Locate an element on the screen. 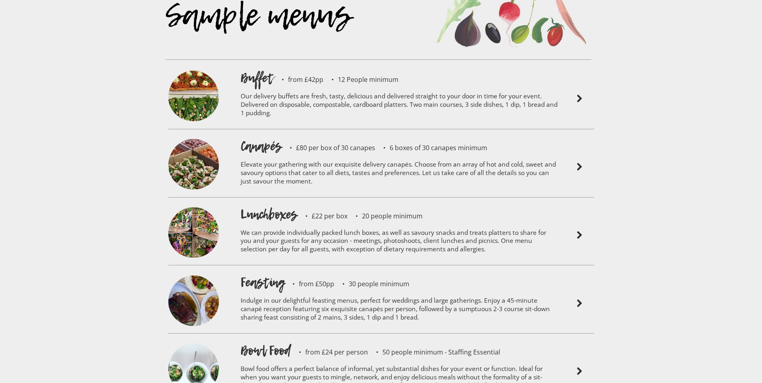  h1: Lunchboxes is located at coordinates (269, 214).